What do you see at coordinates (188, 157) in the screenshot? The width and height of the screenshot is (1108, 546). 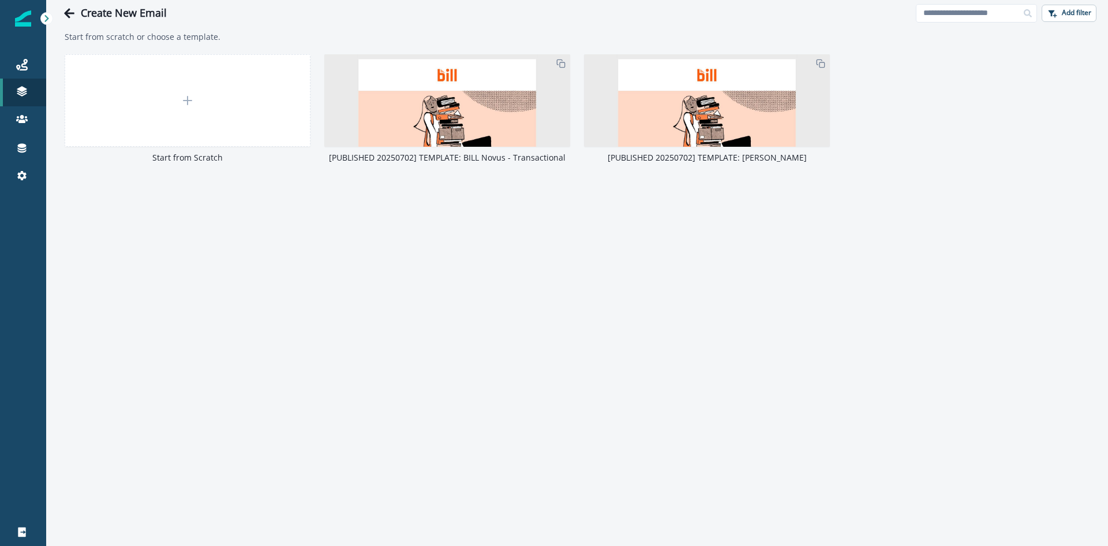 I see `p: Start from Scratch` at bounding box center [188, 157].